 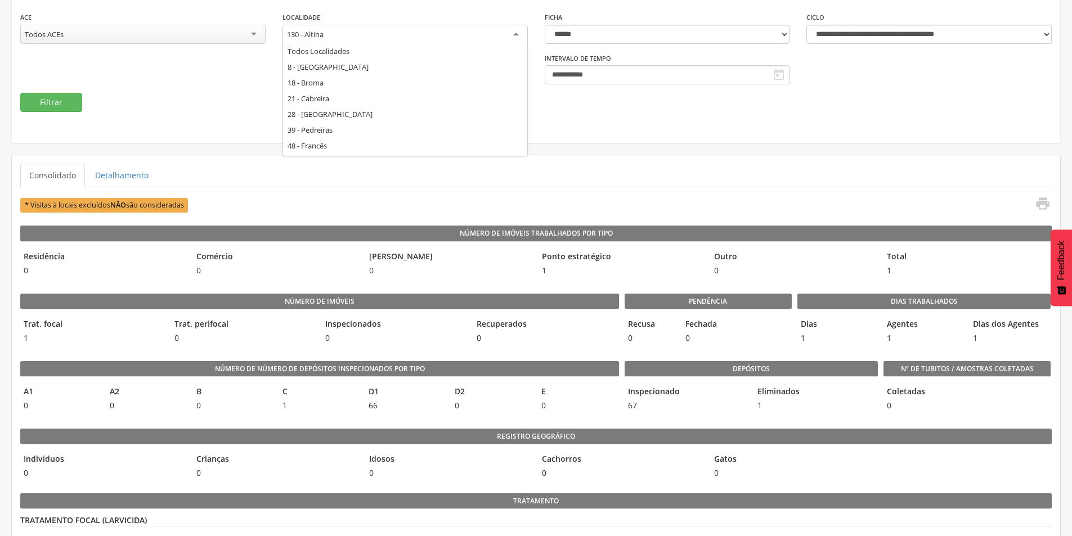 I want to click on legend: Total, so click(x=967, y=257).